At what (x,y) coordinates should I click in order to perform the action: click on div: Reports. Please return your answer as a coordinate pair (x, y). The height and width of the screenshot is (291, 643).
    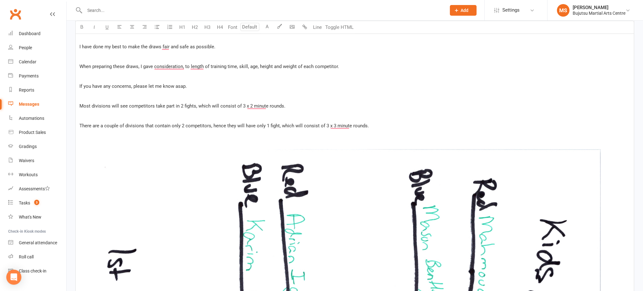
    Looking at the image, I should click on (26, 90).